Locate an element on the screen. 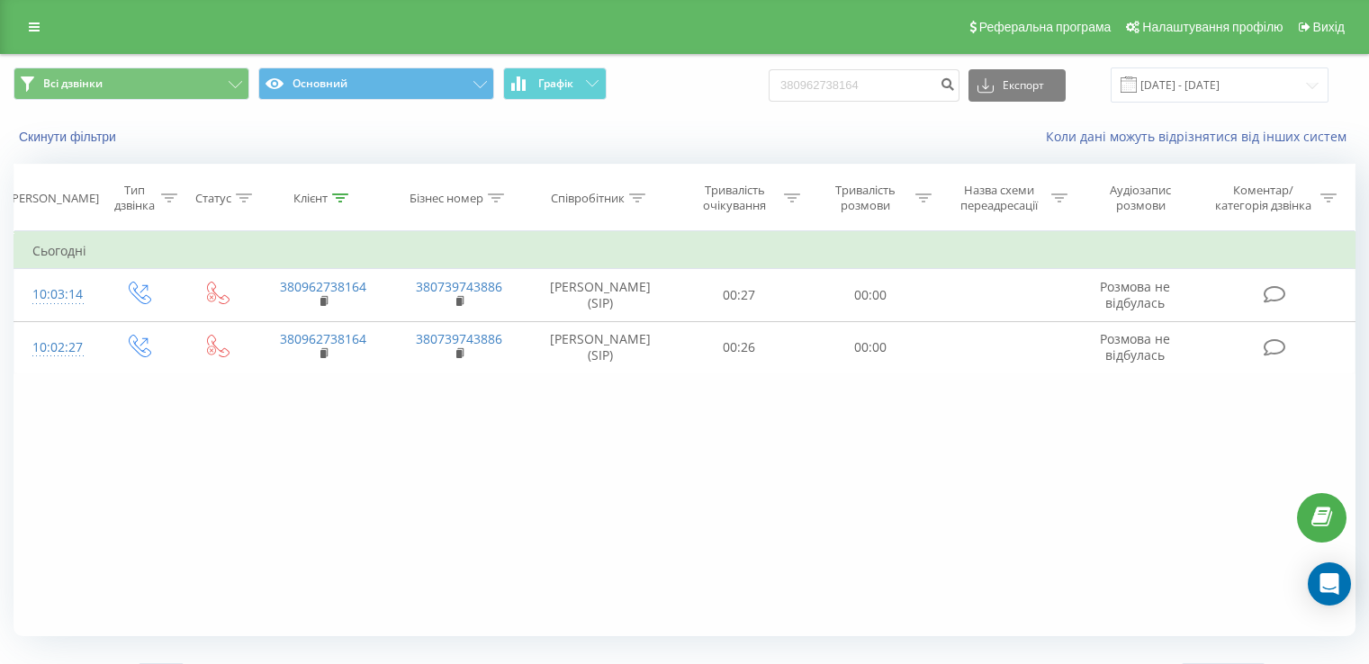  div: Статус is located at coordinates (213, 198).